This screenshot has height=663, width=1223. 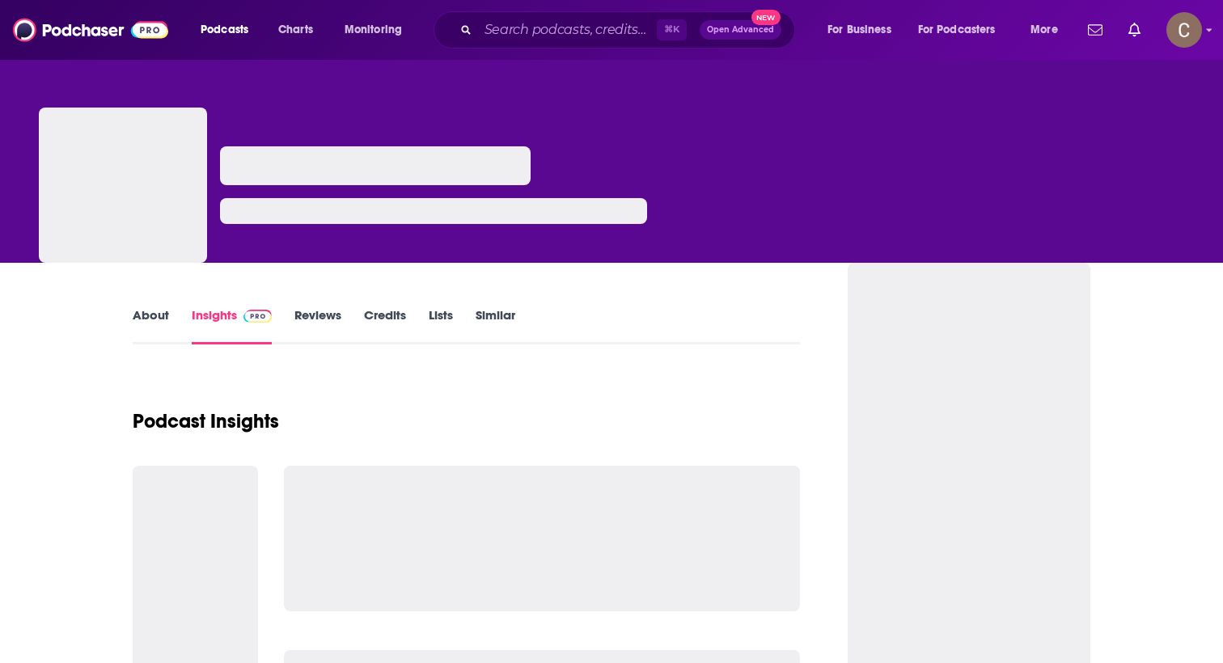 What do you see at coordinates (859, 30) in the screenshot?
I see `span: For Business` at bounding box center [859, 30].